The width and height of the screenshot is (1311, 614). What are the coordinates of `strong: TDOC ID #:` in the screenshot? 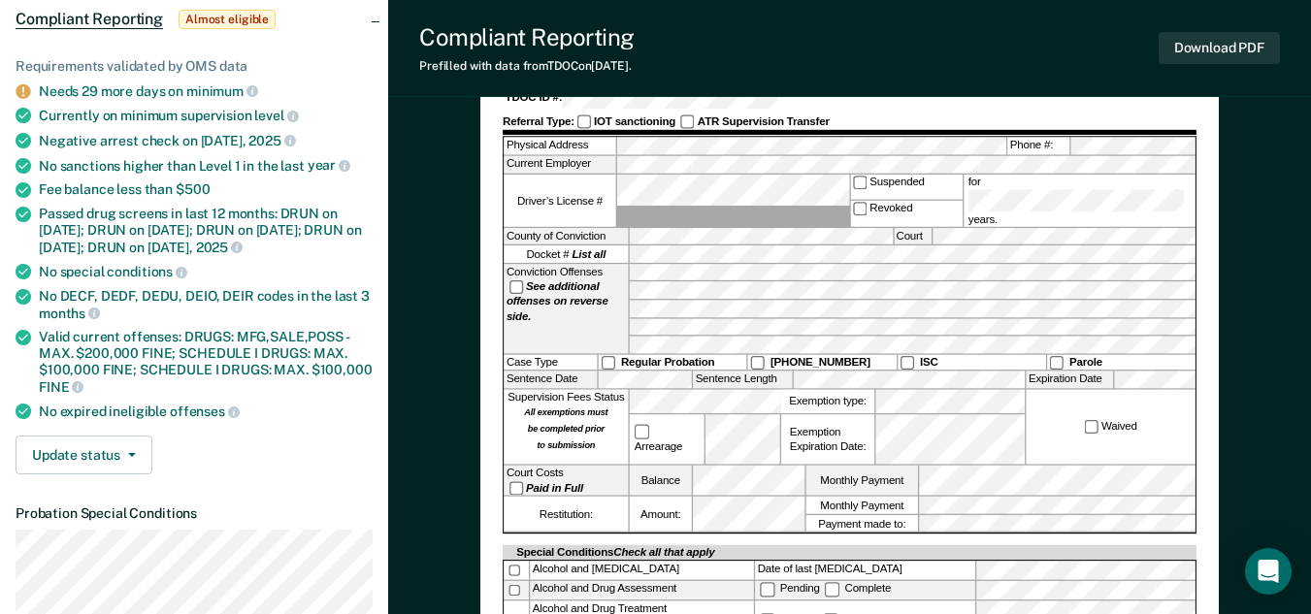 It's located at (534, 97).